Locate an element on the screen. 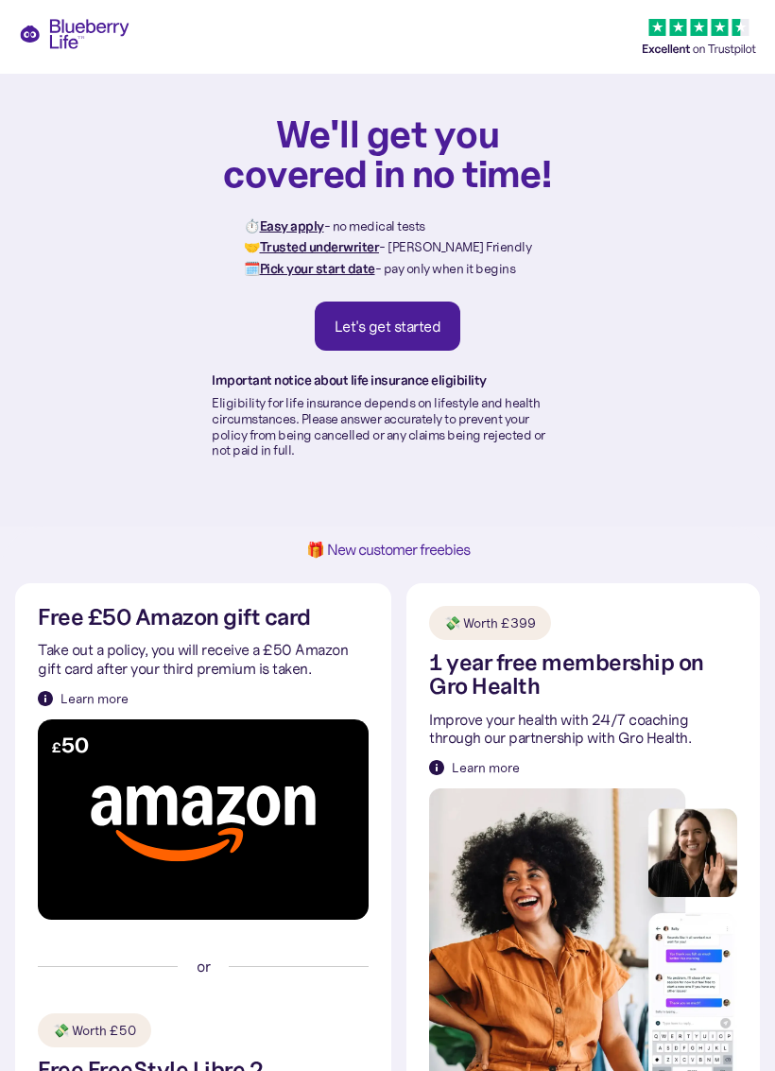 Image resolution: width=775 pixels, height=1071 pixels. div: 💸 Worth £399 is located at coordinates (489, 623).